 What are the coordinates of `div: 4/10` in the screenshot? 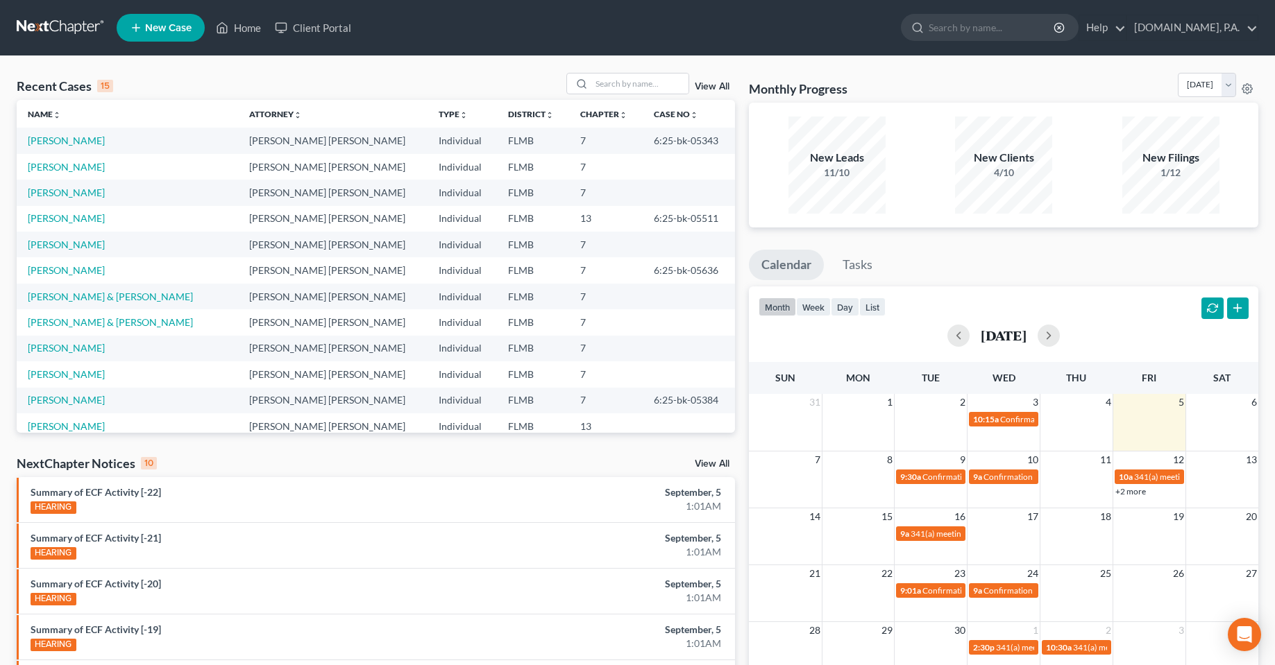 It's located at (1003, 173).